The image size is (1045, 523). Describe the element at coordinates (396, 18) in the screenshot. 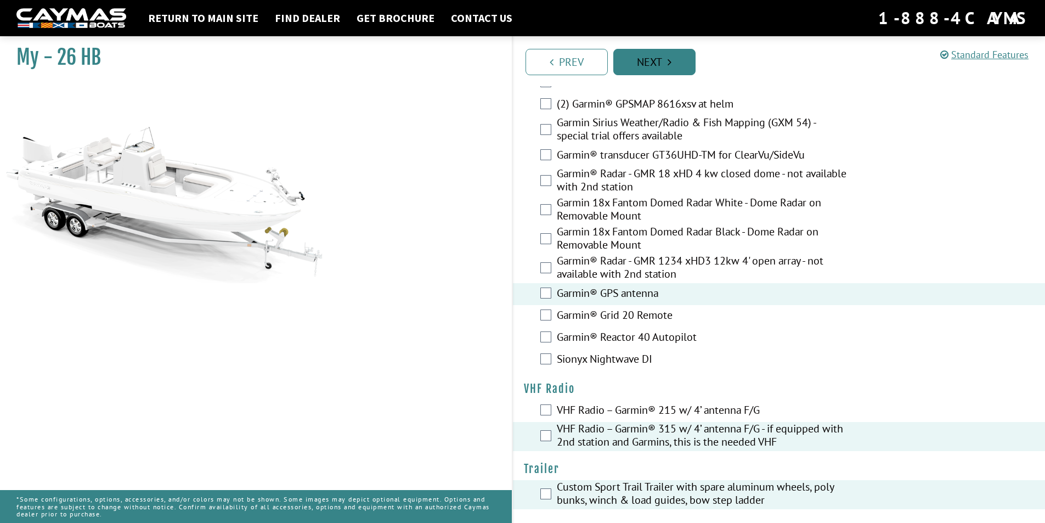

I see `a: Get Brochure` at that location.